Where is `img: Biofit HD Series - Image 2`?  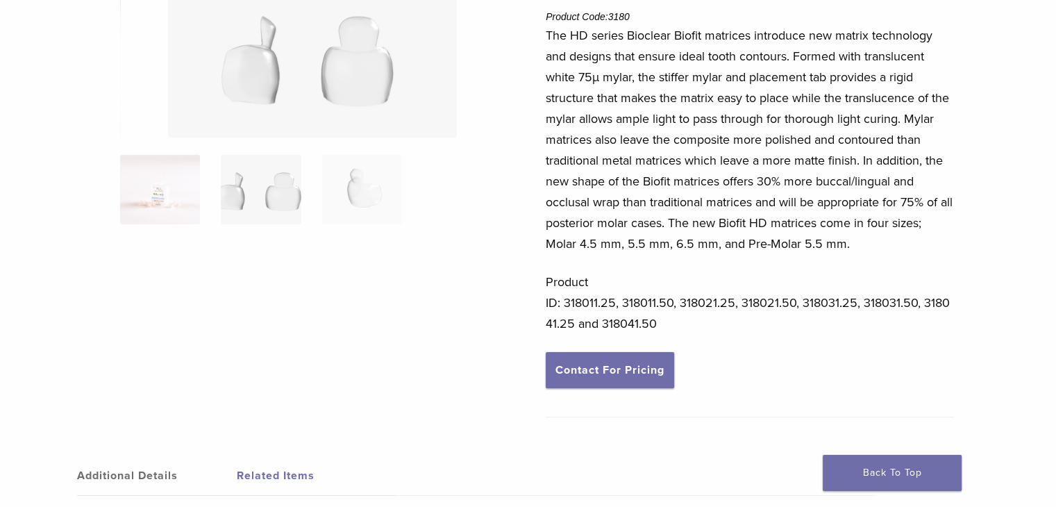
img: Biofit HD Series - Image 2 is located at coordinates (260, 190).